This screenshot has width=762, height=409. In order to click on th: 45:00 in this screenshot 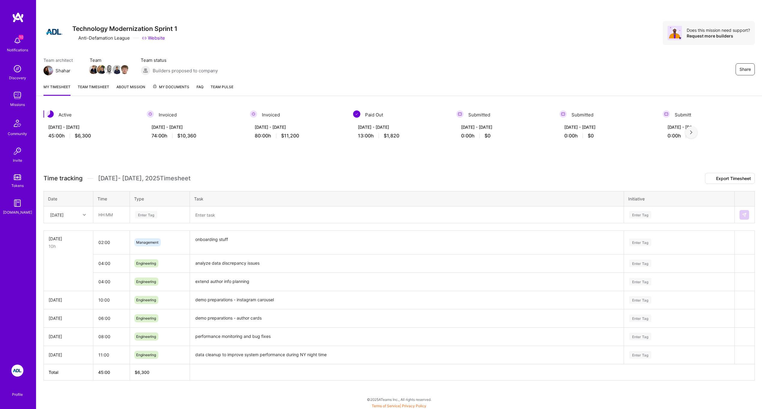, I will do `click(112, 372)`.